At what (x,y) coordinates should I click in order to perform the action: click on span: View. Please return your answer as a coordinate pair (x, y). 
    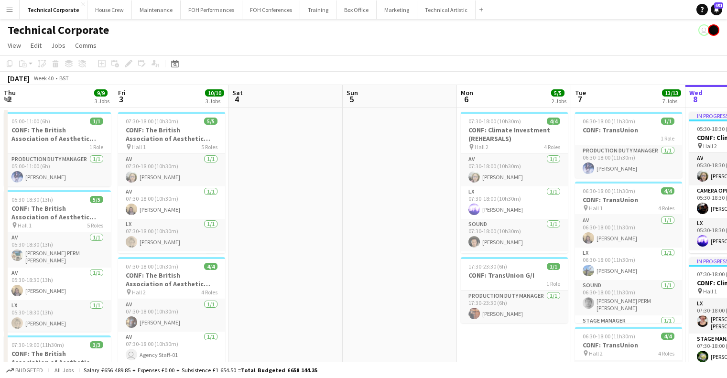
    Looking at the image, I should click on (14, 45).